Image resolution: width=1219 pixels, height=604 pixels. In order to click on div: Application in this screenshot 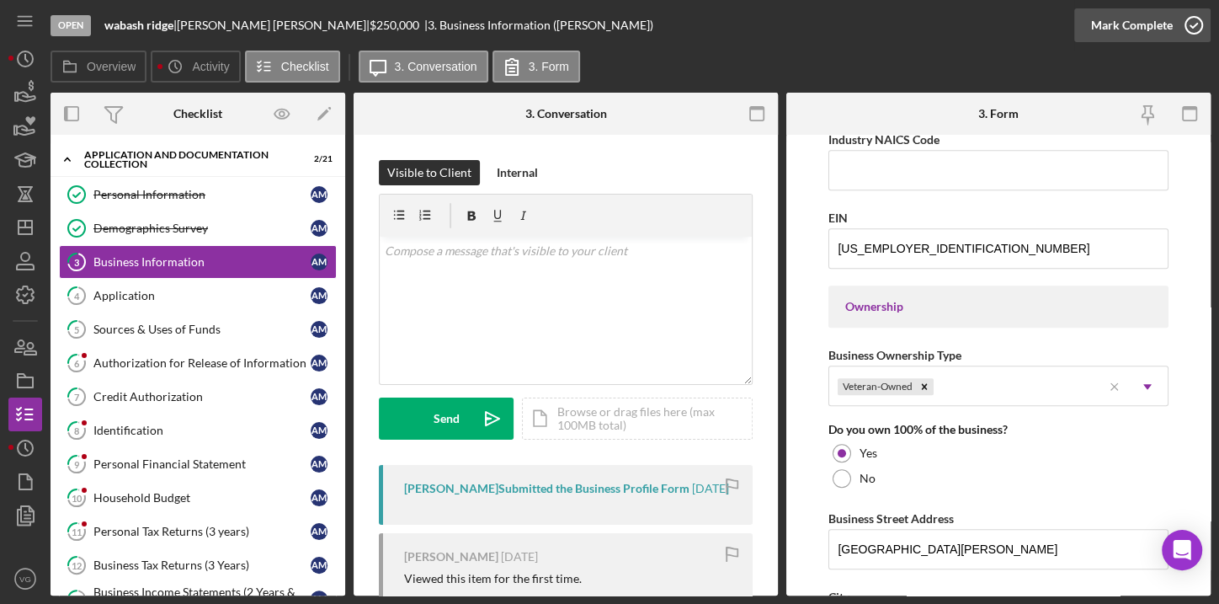, I will do `click(202, 295)`.